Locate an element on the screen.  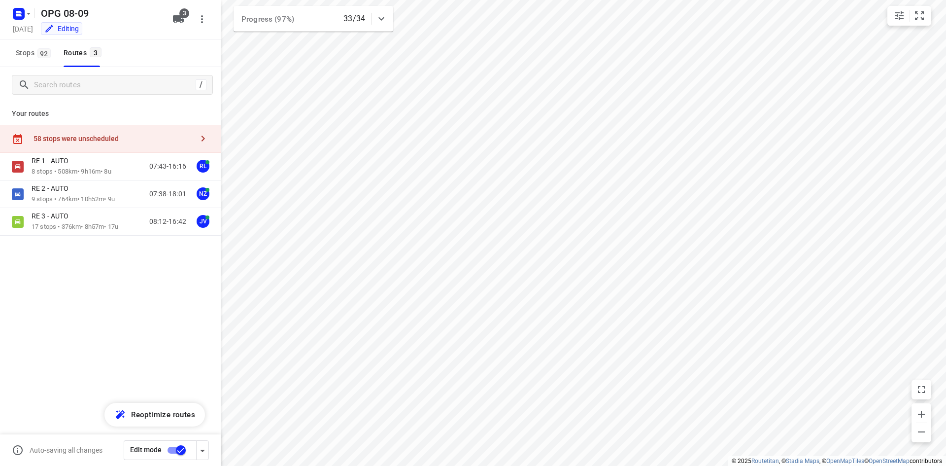
div: Routes is located at coordinates (84, 53).